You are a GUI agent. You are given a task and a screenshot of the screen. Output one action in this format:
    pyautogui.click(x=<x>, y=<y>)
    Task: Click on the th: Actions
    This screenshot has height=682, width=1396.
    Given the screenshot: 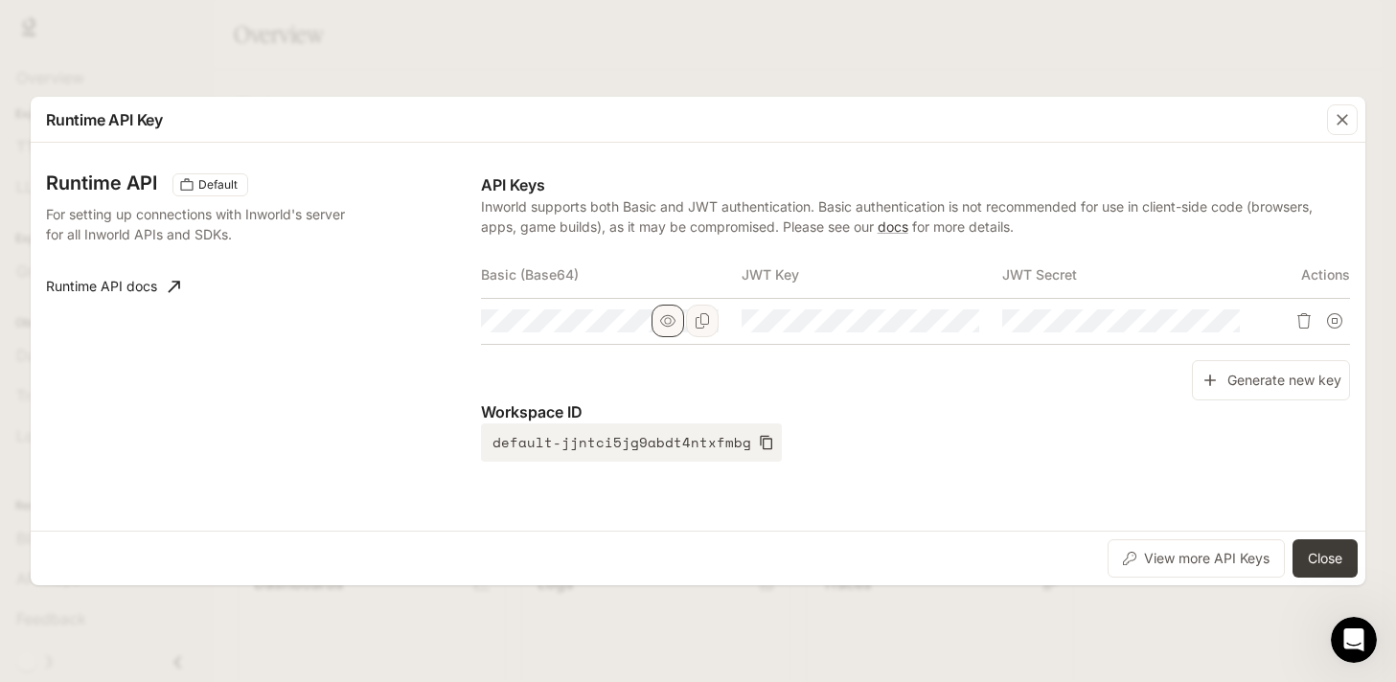 What is the action you would take?
    pyautogui.click(x=1305, y=275)
    